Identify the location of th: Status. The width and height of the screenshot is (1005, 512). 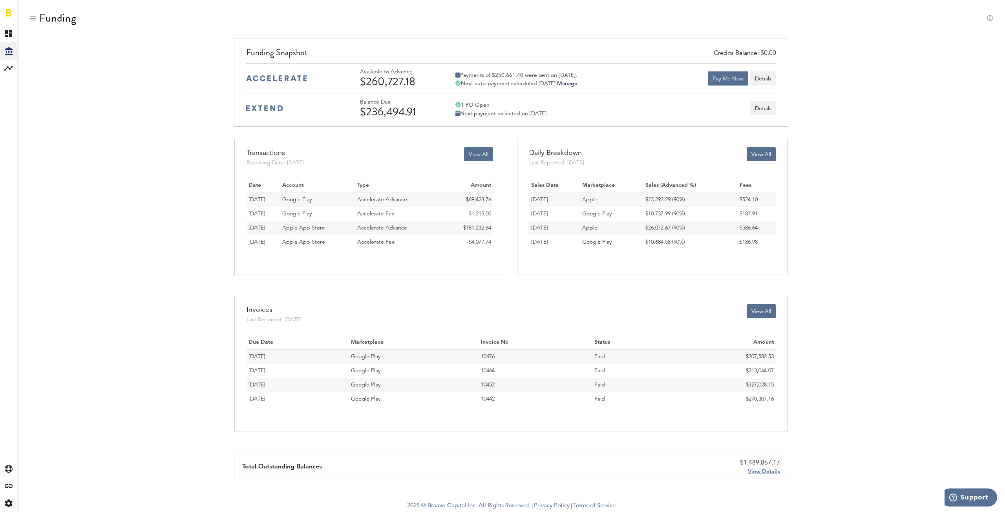
(628, 343).